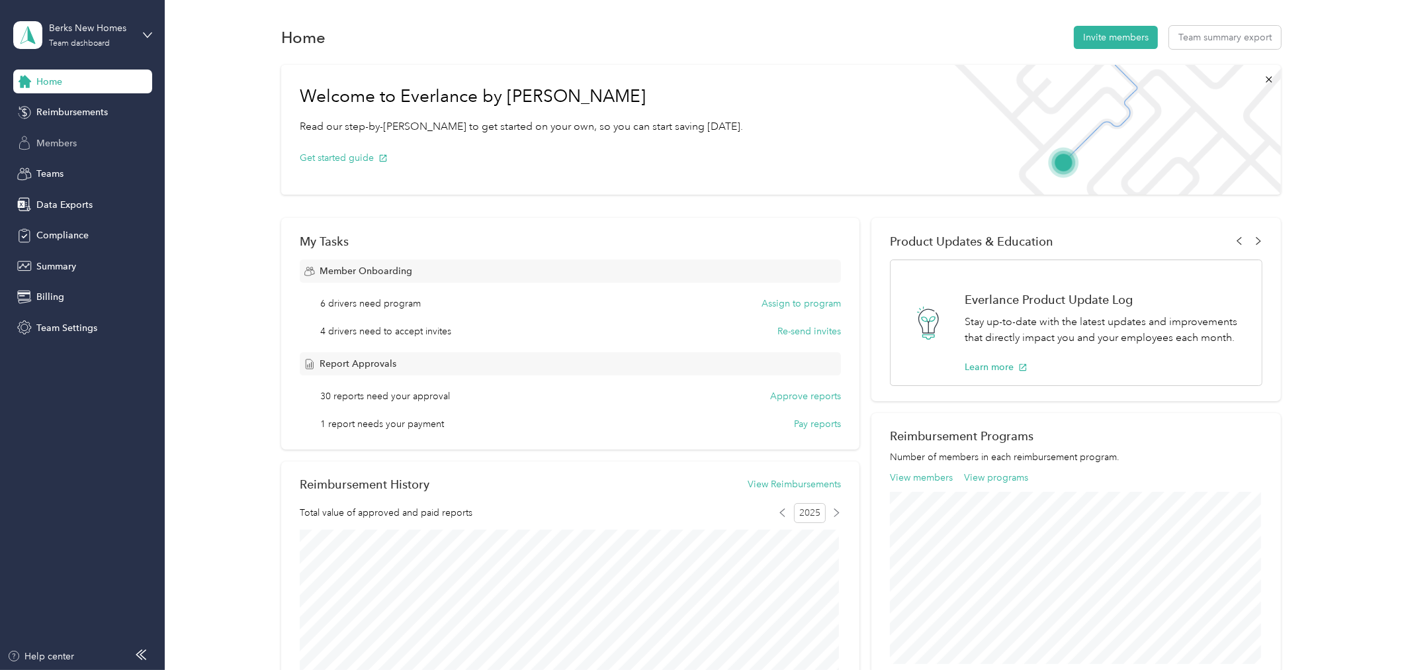 The height and width of the screenshot is (670, 1404). Describe the element at coordinates (386, 331) in the screenshot. I see `span: 4 drivers need to accept invites` at that location.